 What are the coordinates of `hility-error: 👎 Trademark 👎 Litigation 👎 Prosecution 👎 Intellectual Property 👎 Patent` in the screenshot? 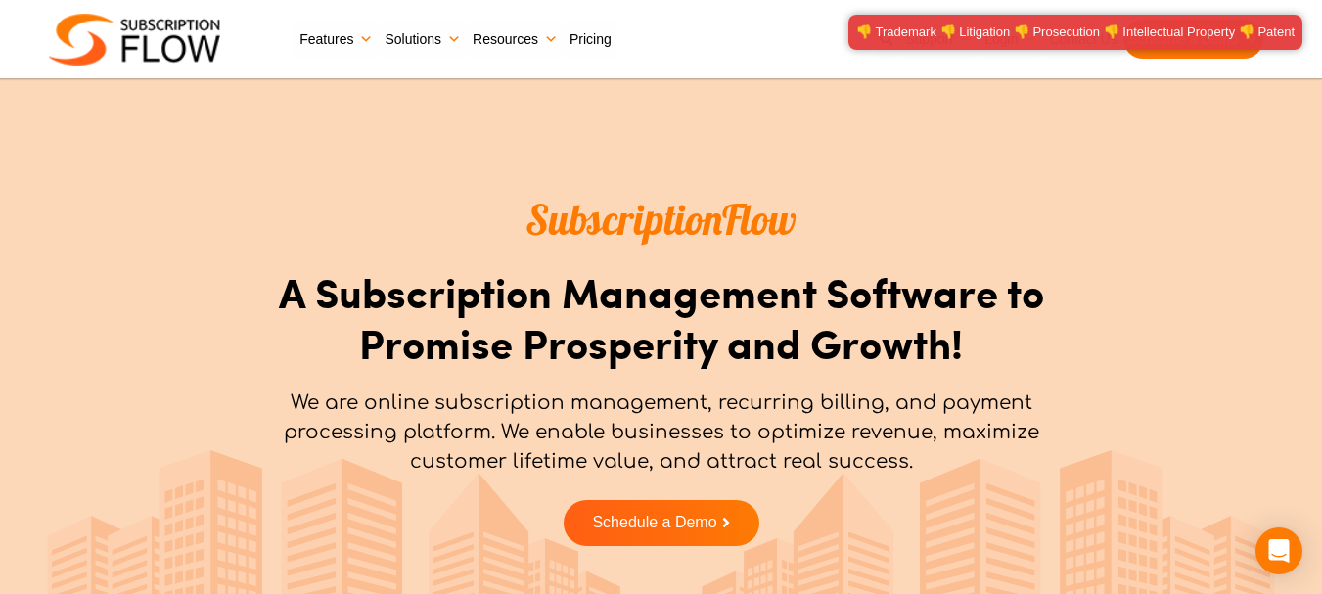 It's located at (1075, 32).